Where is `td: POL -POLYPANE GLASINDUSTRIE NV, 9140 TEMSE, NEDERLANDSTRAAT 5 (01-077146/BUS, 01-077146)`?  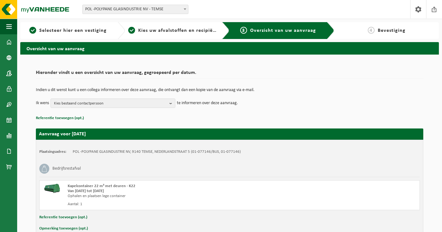
td: POL -POLYPANE GLASINDUSTRIE NV, 9140 TEMSE, NEDERLANDSTRAAT 5 (01-077146/BUS, 01-077146) is located at coordinates (157, 152).